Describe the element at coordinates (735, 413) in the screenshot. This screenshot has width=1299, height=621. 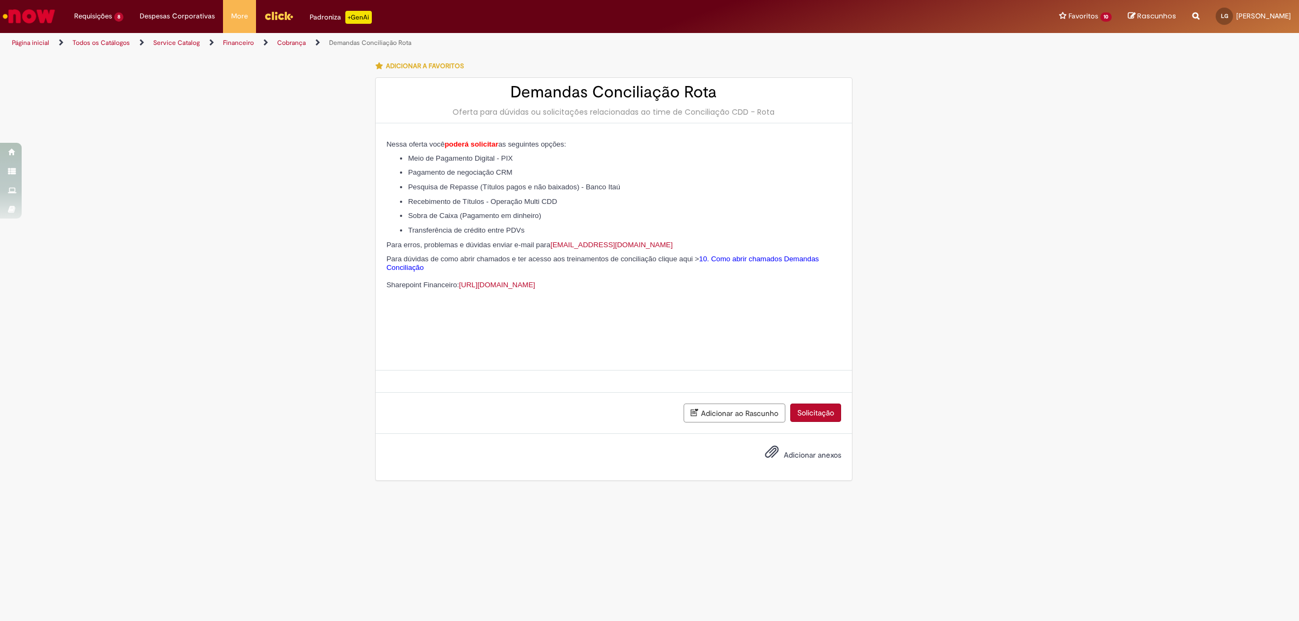
I see `button: Adicionar ao Rascunho` at that location.